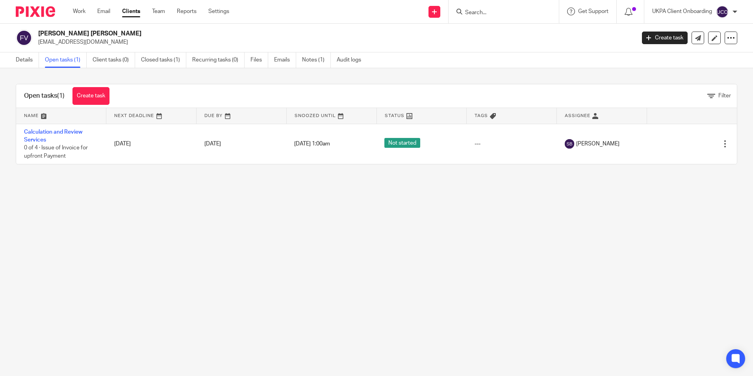 Image resolution: width=753 pixels, height=376 pixels. What do you see at coordinates (500, 13) in the screenshot?
I see `input: Search` at bounding box center [500, 13].